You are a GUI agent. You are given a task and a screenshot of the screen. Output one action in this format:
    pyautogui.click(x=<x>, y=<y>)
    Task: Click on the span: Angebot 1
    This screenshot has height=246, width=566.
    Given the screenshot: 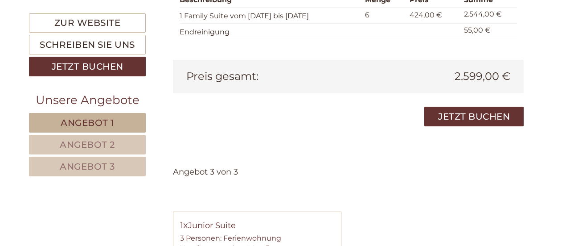 What is the action you would take?
    pyautogui.click(x=87, y=123)
    